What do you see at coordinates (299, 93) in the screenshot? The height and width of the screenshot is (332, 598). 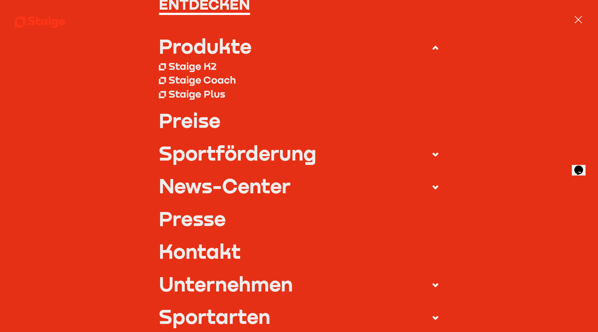 I see `a: Staige Plus` at bounding box center [299, 93].